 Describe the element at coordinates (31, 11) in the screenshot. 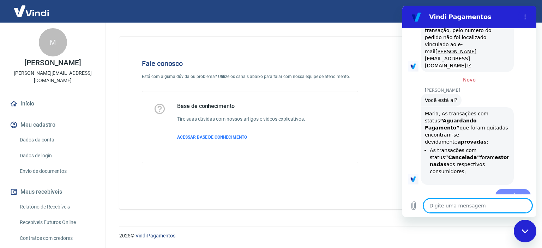

I see `img: Vindi` at that location.